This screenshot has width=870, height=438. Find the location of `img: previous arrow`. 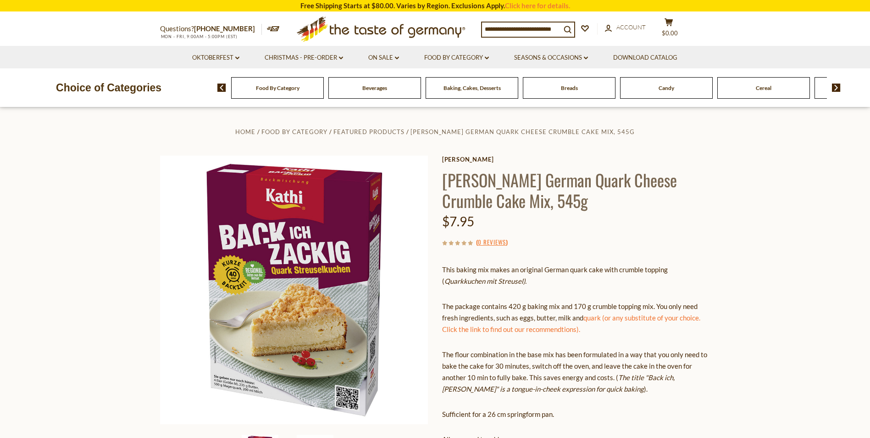

img: previous arrow is located at coordinates (222, 88).